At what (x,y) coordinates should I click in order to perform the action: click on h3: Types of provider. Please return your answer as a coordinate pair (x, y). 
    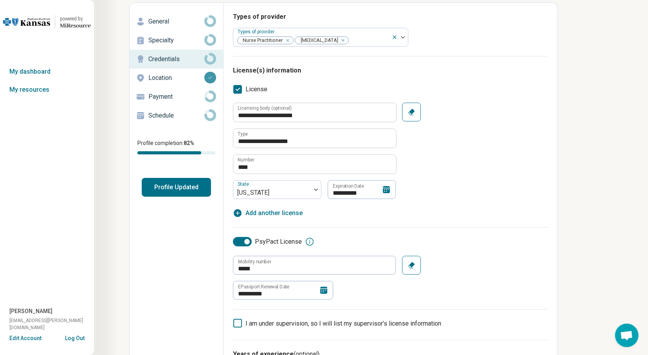
    Looking at the image, I should click on (391, 17).